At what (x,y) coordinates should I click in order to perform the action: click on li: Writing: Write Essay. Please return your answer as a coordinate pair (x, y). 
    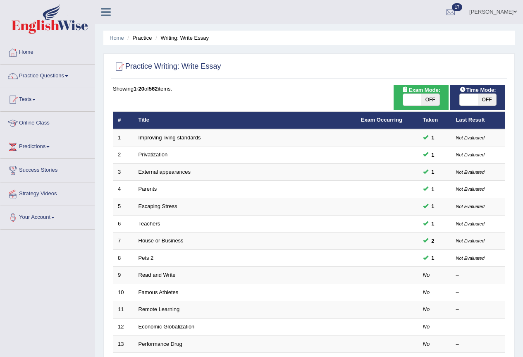
    Looking at the image, I should click on (181, 38).